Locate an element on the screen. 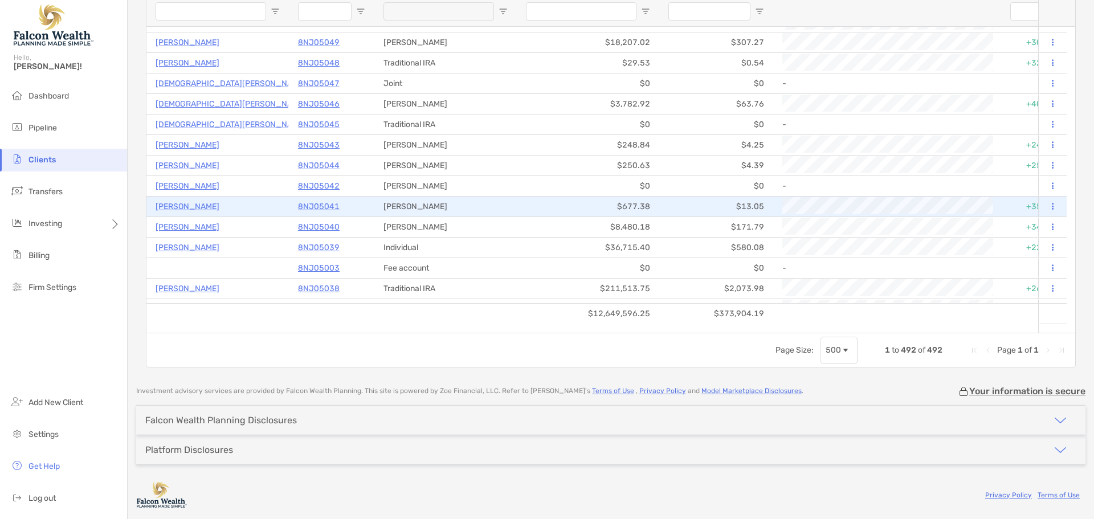  span: Page is located at coordinates (1006, 350).